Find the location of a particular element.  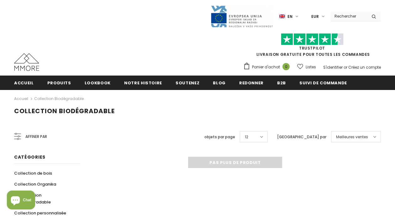

img: Javni Razpis is located at coordinates (242, 16).